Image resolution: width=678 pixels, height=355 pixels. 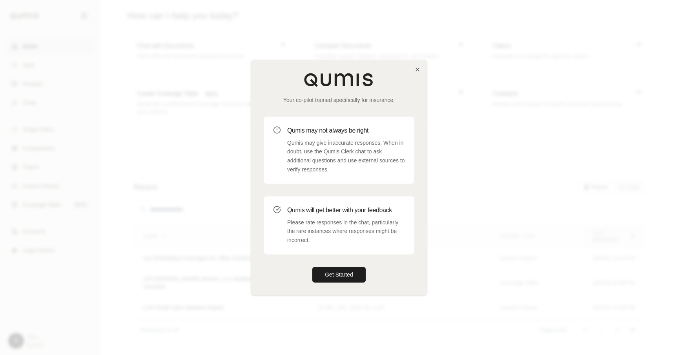 What do you see at coordinates (346, 231) in the screenshot?
I see `p: Please rate responses in the chat, particularly the rare instances where responses might be incor...` at bounding box center [346, 231].